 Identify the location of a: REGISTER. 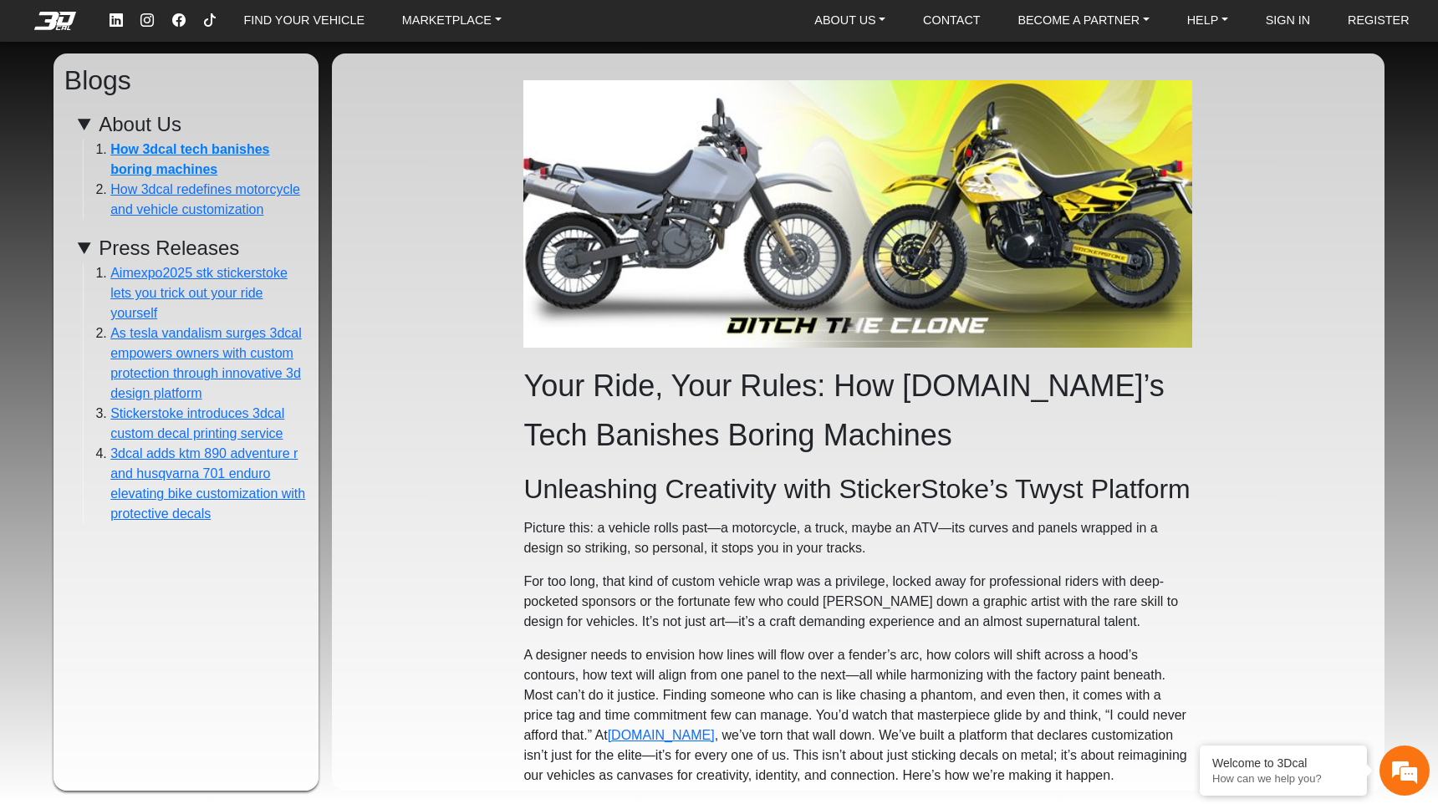
(1379, 20).